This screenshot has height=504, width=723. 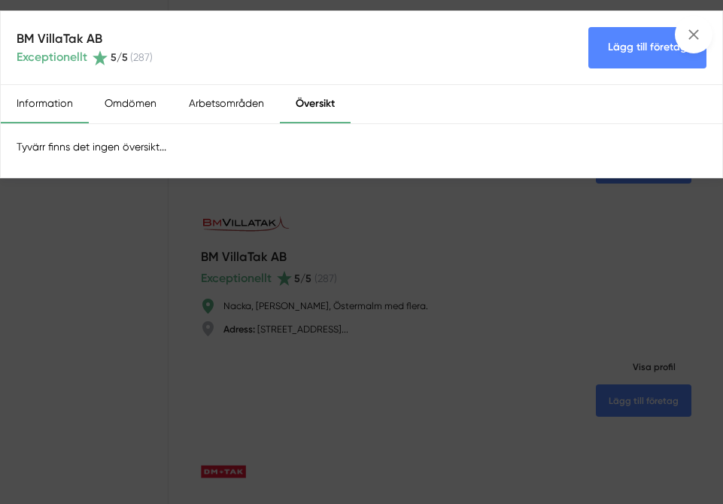 I want to click on span: 5 /5, so click(x=119, y=57).